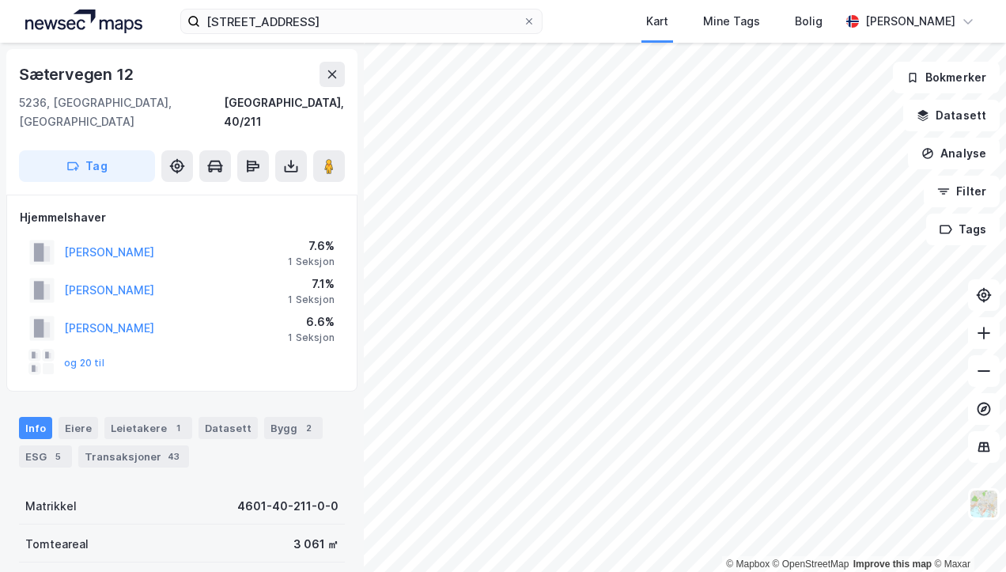 This screenshot has height=572, width=1006. I want to click on div: Transaksjoner, so click(134, 456).